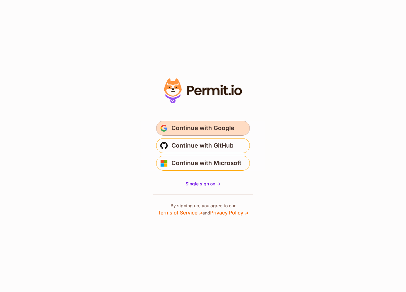  What do you see at coordinates (203, 163) in the screenshot?
I see `button: Continue with Microsoft` at bounding box center [203, 163].